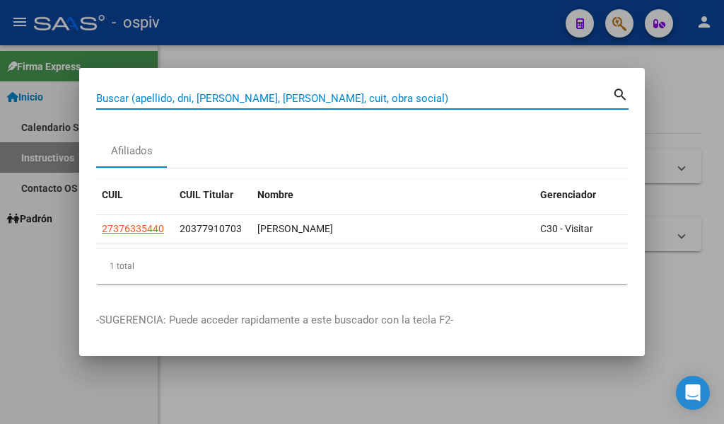 Image resolution: width=724 pixels, height=424 pixels. Describe the element at coordinates (584, 194) in the screenshot. I see `datatable-header-cell: Gerenciador` at that location.